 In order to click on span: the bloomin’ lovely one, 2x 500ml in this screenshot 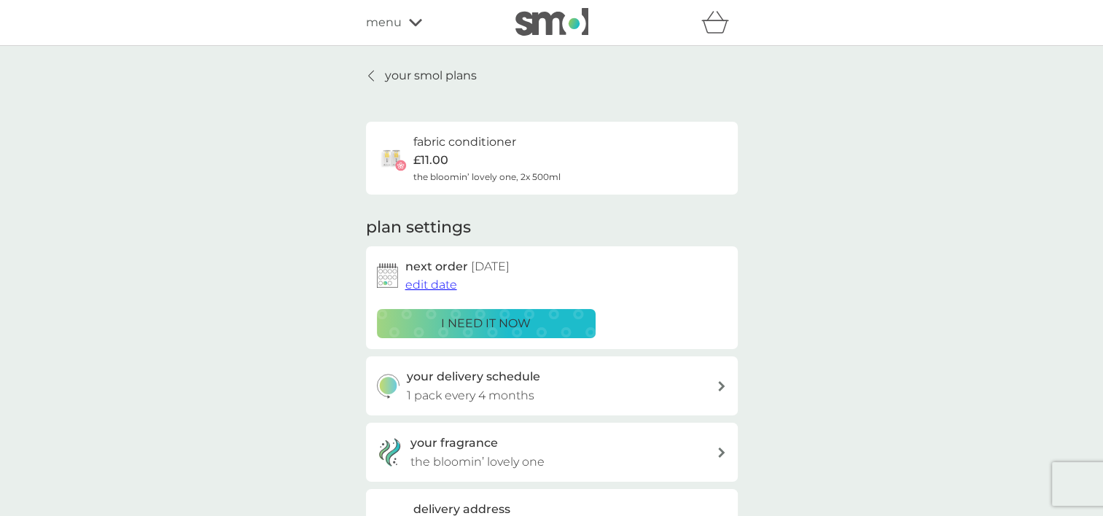, I will do `click(487, 176)`.